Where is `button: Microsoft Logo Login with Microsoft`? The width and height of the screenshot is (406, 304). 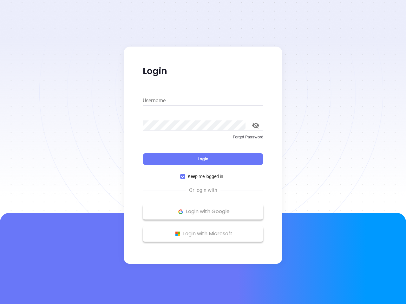 button: Microsoft Logo Login with Microsoft is located at coordinates (203, 234).